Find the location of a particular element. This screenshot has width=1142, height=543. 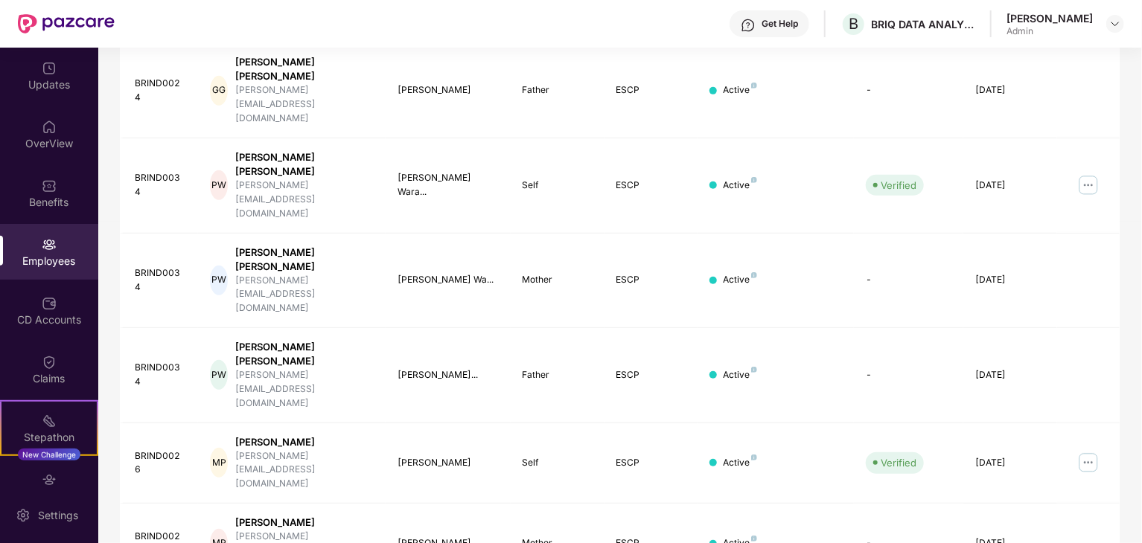

div: MP is located at coordinates (219, 463).